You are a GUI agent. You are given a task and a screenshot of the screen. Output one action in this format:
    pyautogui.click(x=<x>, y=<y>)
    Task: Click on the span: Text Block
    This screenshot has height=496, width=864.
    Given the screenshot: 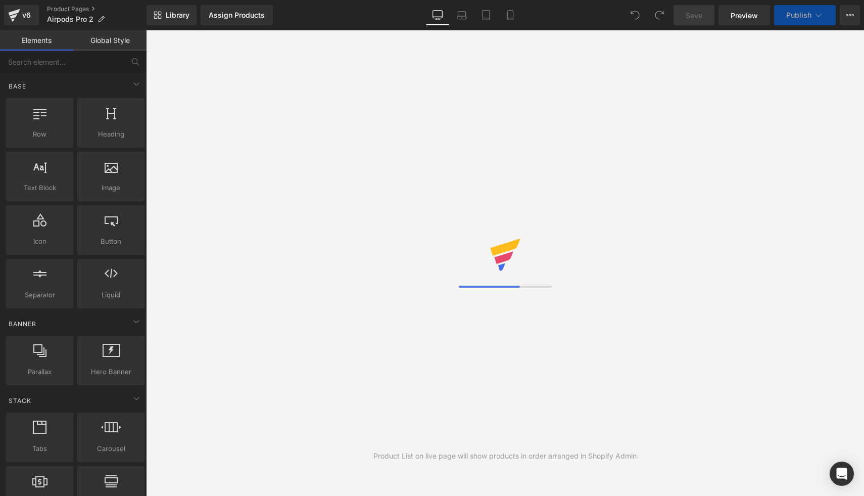 What is the action you would take?
    pyautogui.click(x=39, y=187)
    